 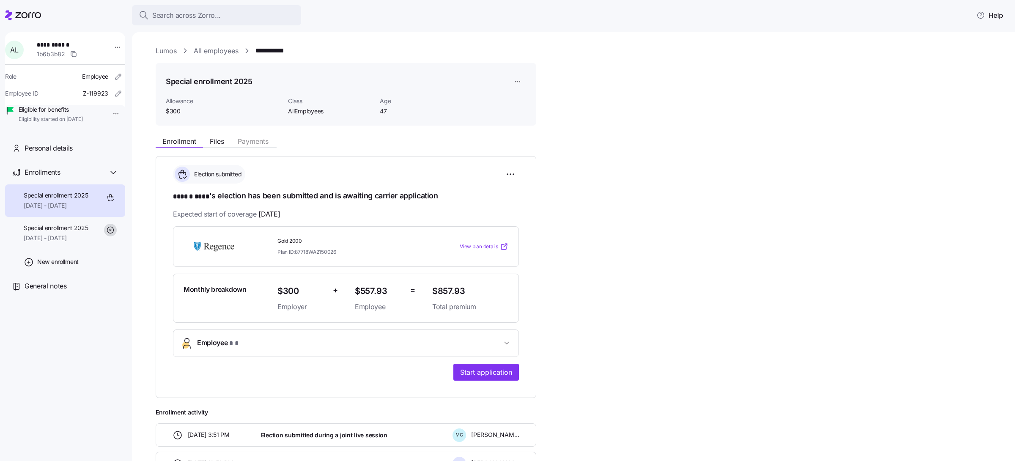 I want to click on button: Start application, so click(x=486, y=372).